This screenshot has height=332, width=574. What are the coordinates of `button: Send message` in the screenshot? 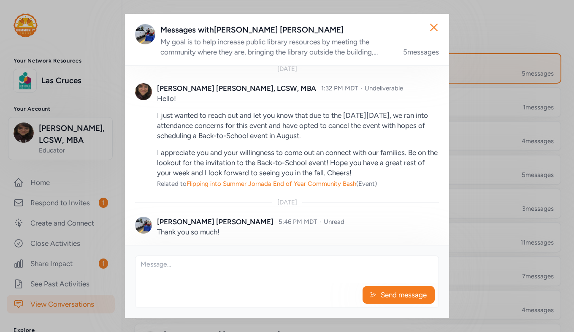 It's located at (399, 295).